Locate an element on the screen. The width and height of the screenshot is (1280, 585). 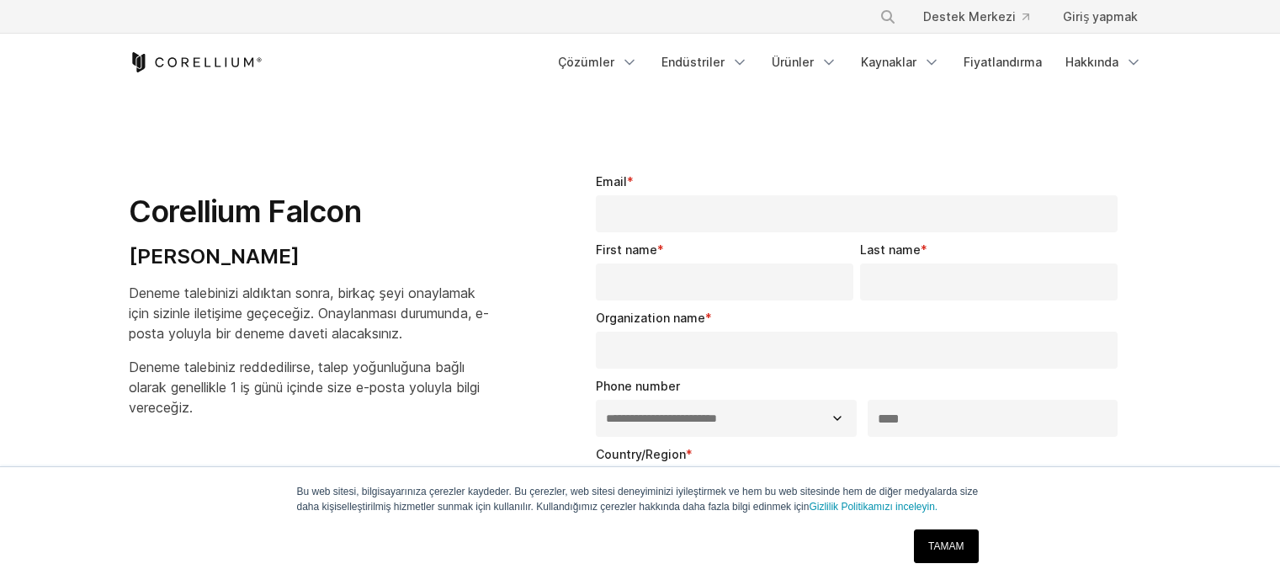
span: Phone number is located at coordinates (638, 385).